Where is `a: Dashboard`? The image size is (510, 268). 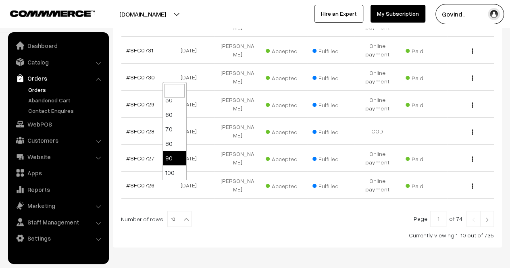
a: Dashboard is located at coordinates (58, 46).